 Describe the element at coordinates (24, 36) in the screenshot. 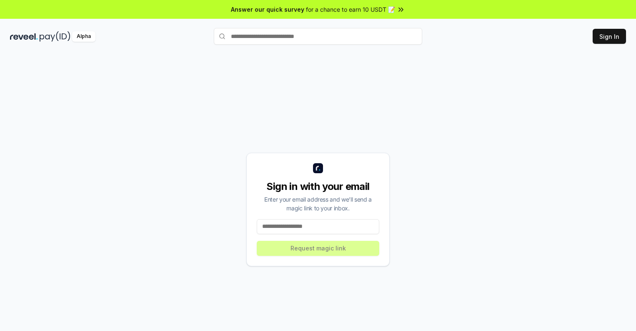

I see `img: reveel_dark` at that location.